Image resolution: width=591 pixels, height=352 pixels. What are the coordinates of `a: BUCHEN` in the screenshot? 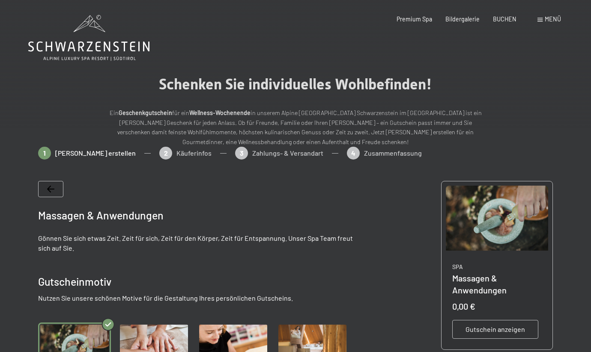 It's located at (505, 19).